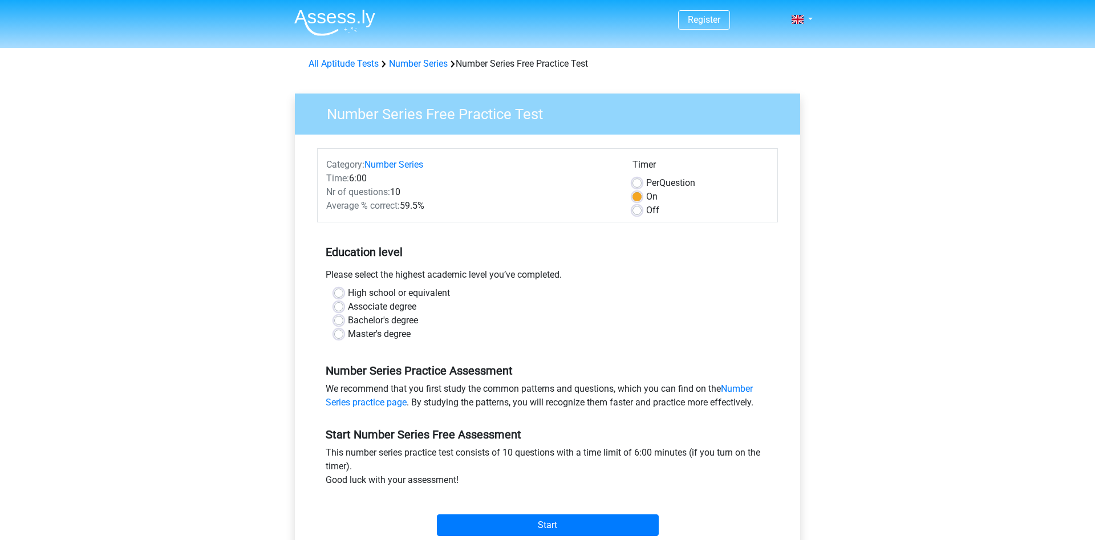  I want to click on img: Assessly, so click(335, 22).